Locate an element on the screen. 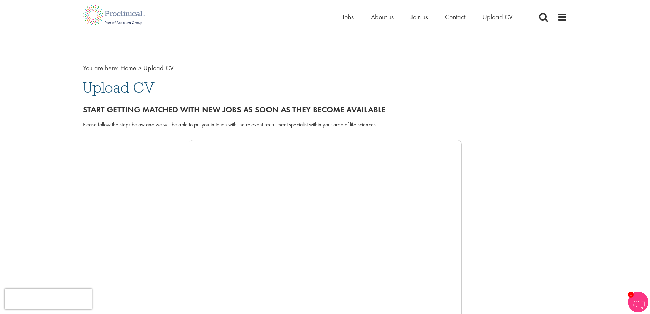 This screenshot has width=650, height=314. span: Contact is located at coordinates (455, 17).